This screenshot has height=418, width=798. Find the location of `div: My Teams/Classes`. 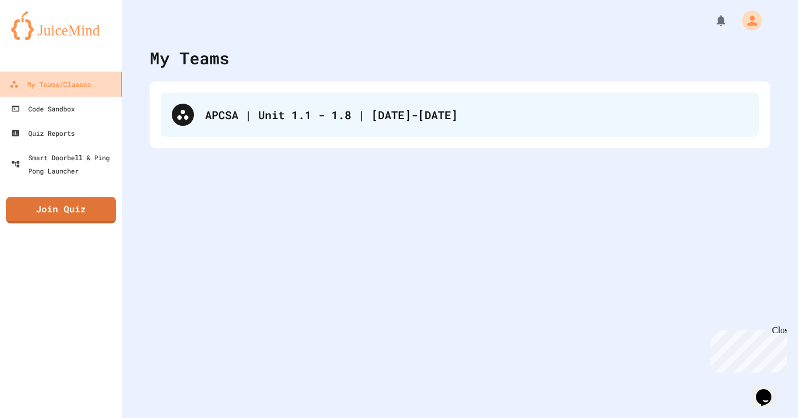

div: My Teams/Classes is located at coordinates (50, 84).